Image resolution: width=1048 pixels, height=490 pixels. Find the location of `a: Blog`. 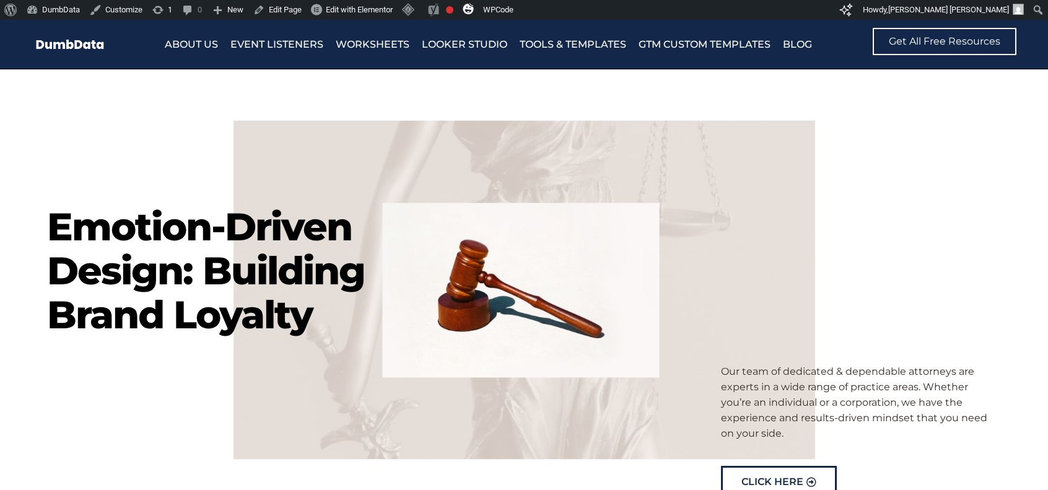

a: Blog is located at coordinates (797, 45).